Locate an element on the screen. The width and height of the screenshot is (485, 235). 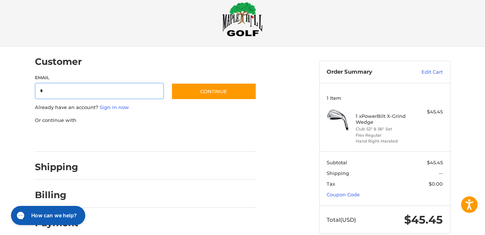
p: Already have an account? is located at coordinates (146, 107).